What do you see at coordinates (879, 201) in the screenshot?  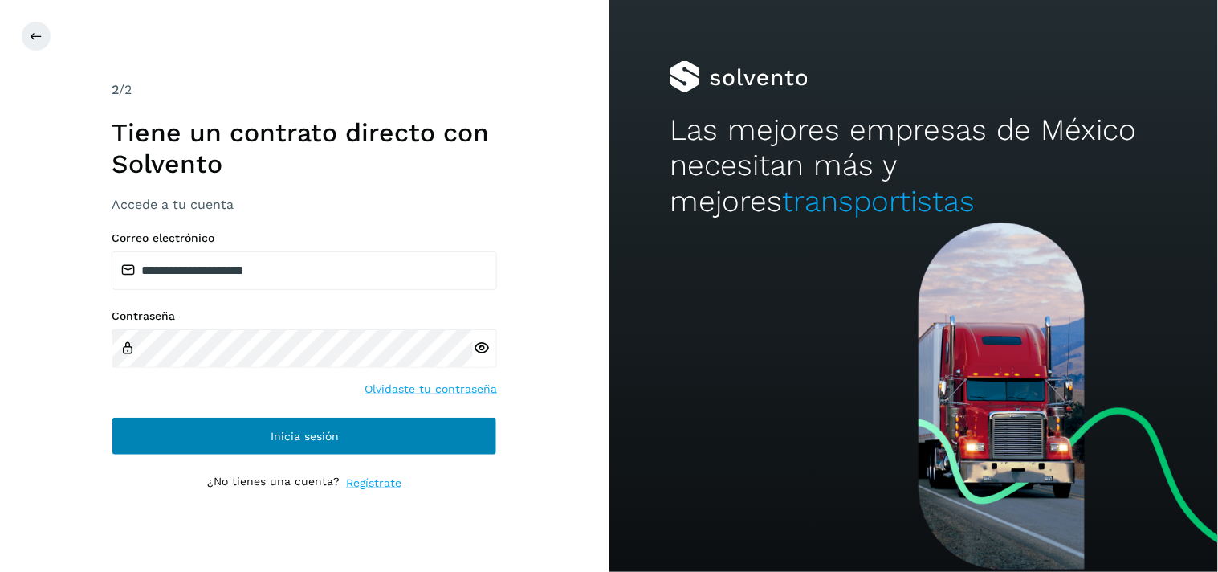 I see `span: transportistas` at bounding box center [879, 201].